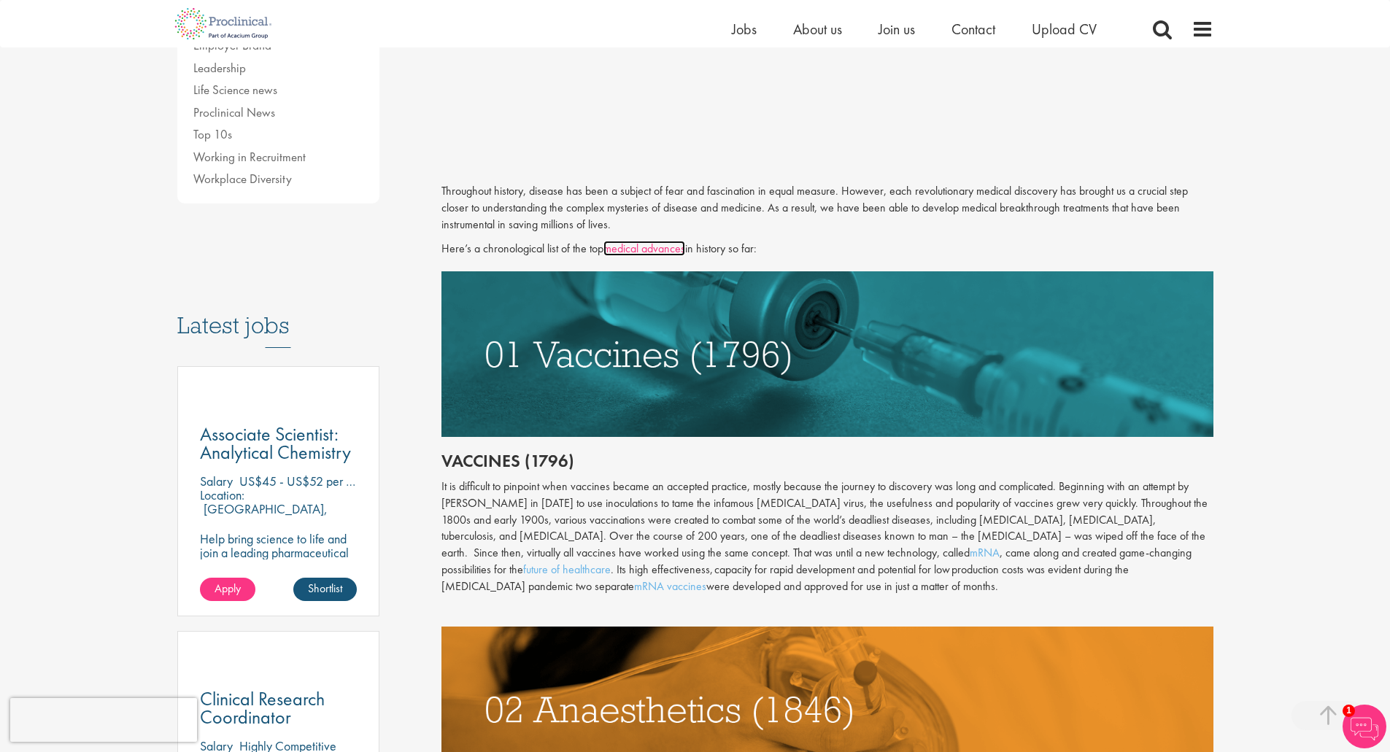  I want to click on a: Life Science news, so click(235, 90).